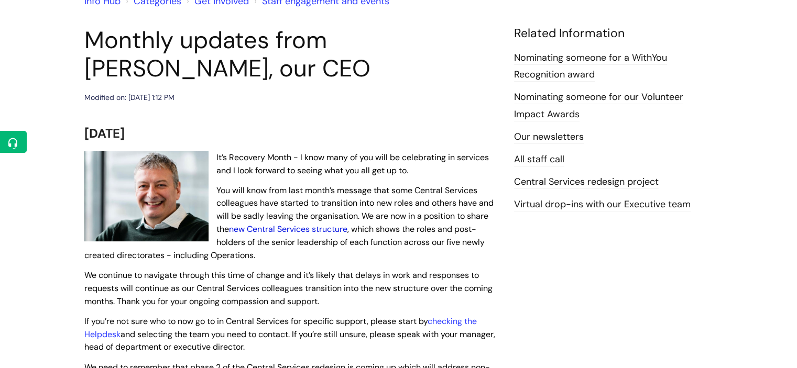 This screenshot has height=368, width=797. I want to click on h4: Related Information, so click(614, 34).